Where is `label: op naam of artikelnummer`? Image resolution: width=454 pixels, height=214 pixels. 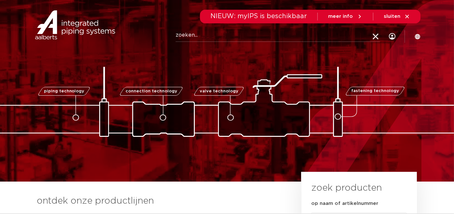 label: op naam of artikelnummer is located at coordinates (344, 204).